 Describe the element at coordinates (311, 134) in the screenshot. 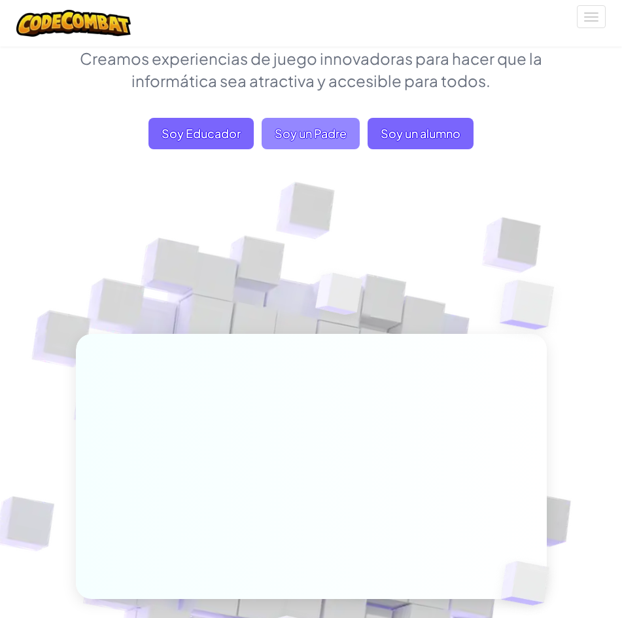

I see `a: Soy un Padre` at that location.